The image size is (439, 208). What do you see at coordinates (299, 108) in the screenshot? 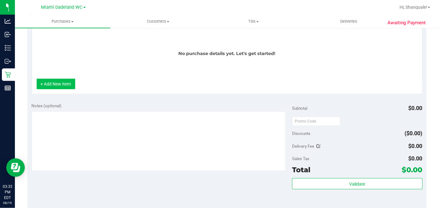
I see `span: Subtotal` at bounding box center [299, 108].